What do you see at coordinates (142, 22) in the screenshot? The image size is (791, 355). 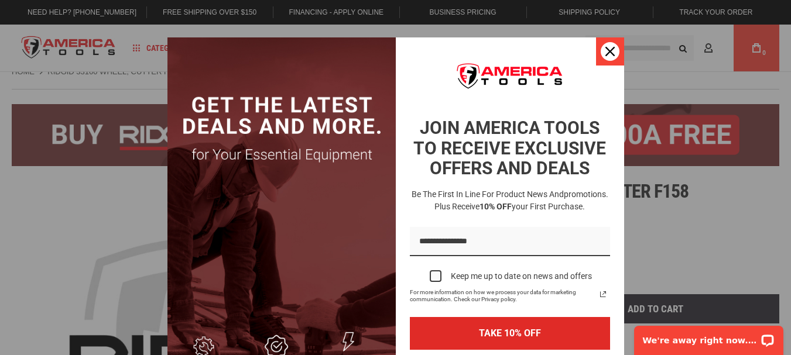 I see `button: Open LiveChat chat widget` at bounding box center [142, 22].